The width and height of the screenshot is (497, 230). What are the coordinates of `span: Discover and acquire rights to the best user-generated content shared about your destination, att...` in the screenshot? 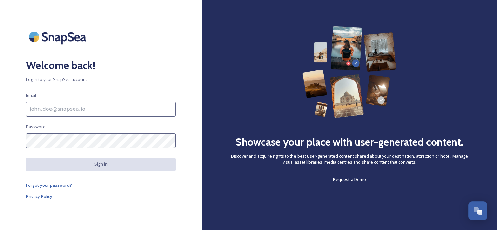 It's located at (349, 159).